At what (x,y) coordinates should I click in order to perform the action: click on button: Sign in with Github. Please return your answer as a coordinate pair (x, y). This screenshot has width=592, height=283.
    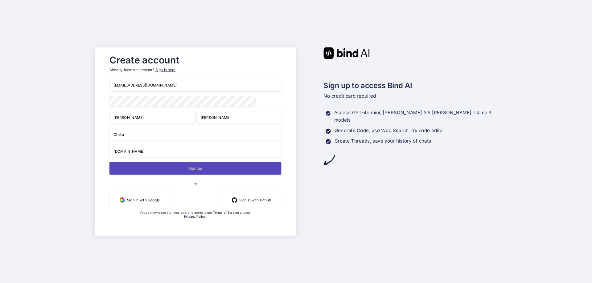
    Looking at the image, I should click on (252, 200).